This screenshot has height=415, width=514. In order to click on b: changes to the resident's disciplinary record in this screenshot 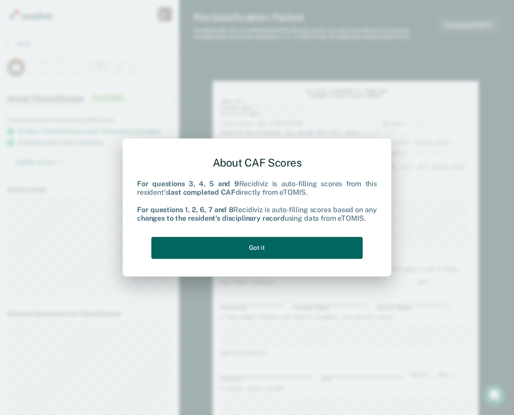, I will do `click(211, 218)`.